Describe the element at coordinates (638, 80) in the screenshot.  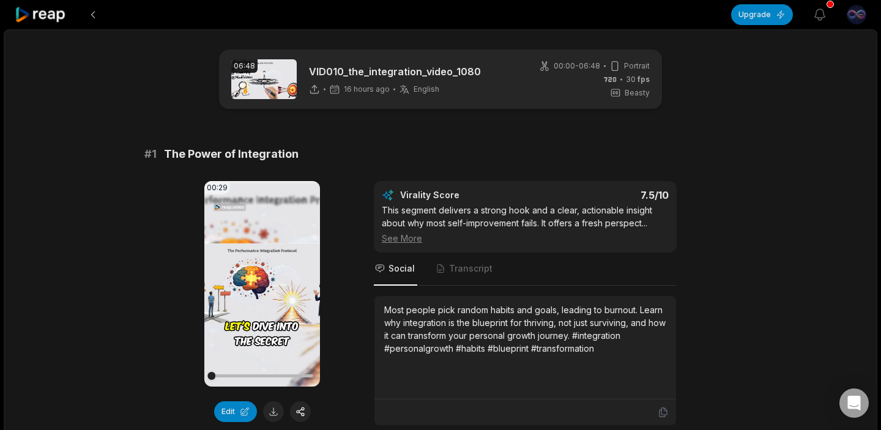
I see `span: 30` at that location.